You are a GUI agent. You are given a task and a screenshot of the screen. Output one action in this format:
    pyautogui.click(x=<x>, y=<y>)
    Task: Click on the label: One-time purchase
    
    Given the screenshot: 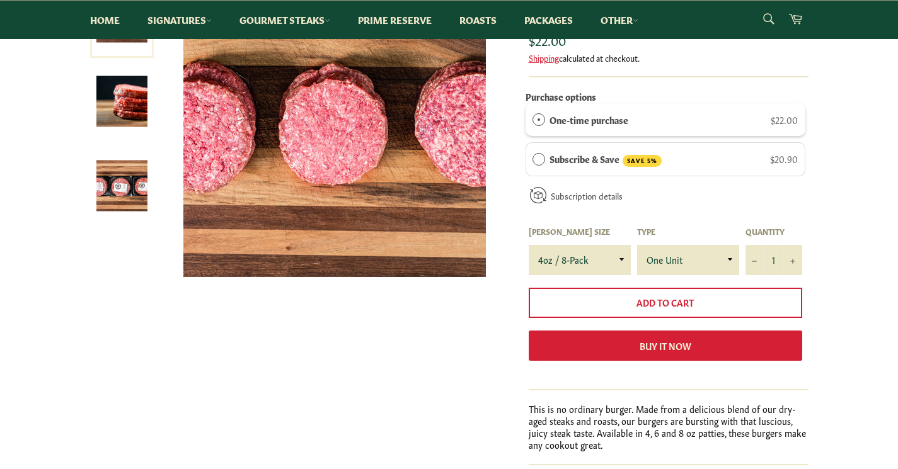 What is the action you would take?
    pyautogui.click(x=588, y=120)
    